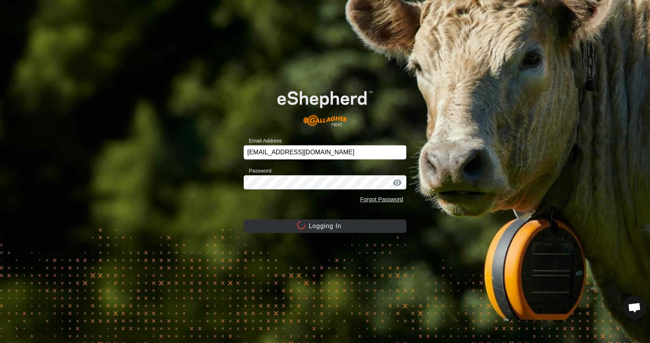  Describe the element at coordinates (258, 171) in the screenshot. I see `label: Password` at that location.